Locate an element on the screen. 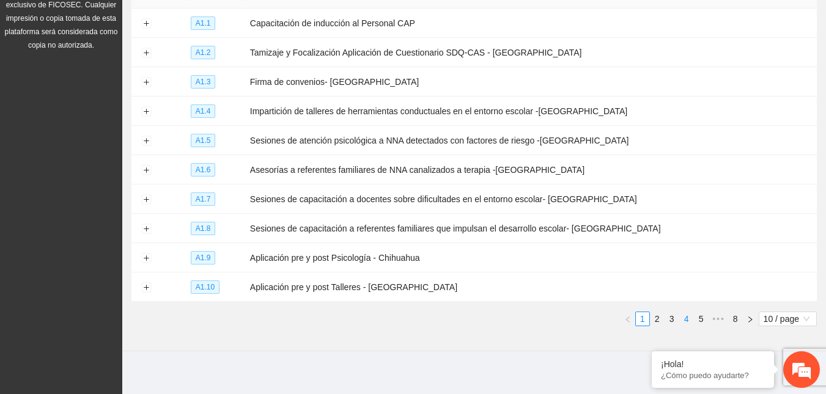  span: A1.6 is located at coordinates (203, 170).